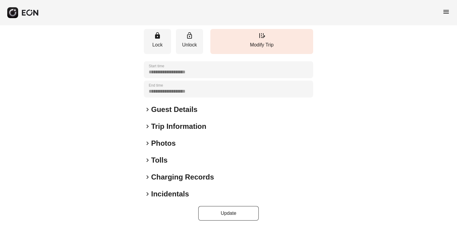 This screenshot has width=457, height=229. What do you see at coordinates (262, 45) in the screenshot?
I see `p: Modify Trip` at bounding box center [262, 45].